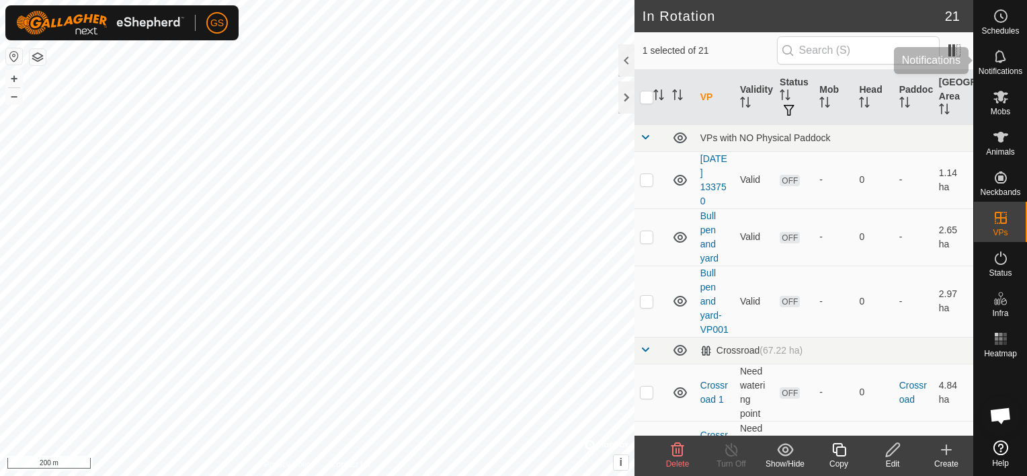 This screenshot has height=476, width=1027. Describe the element at coordinates (1001, 463) in the screenshot. I see `span: Help` at that location.